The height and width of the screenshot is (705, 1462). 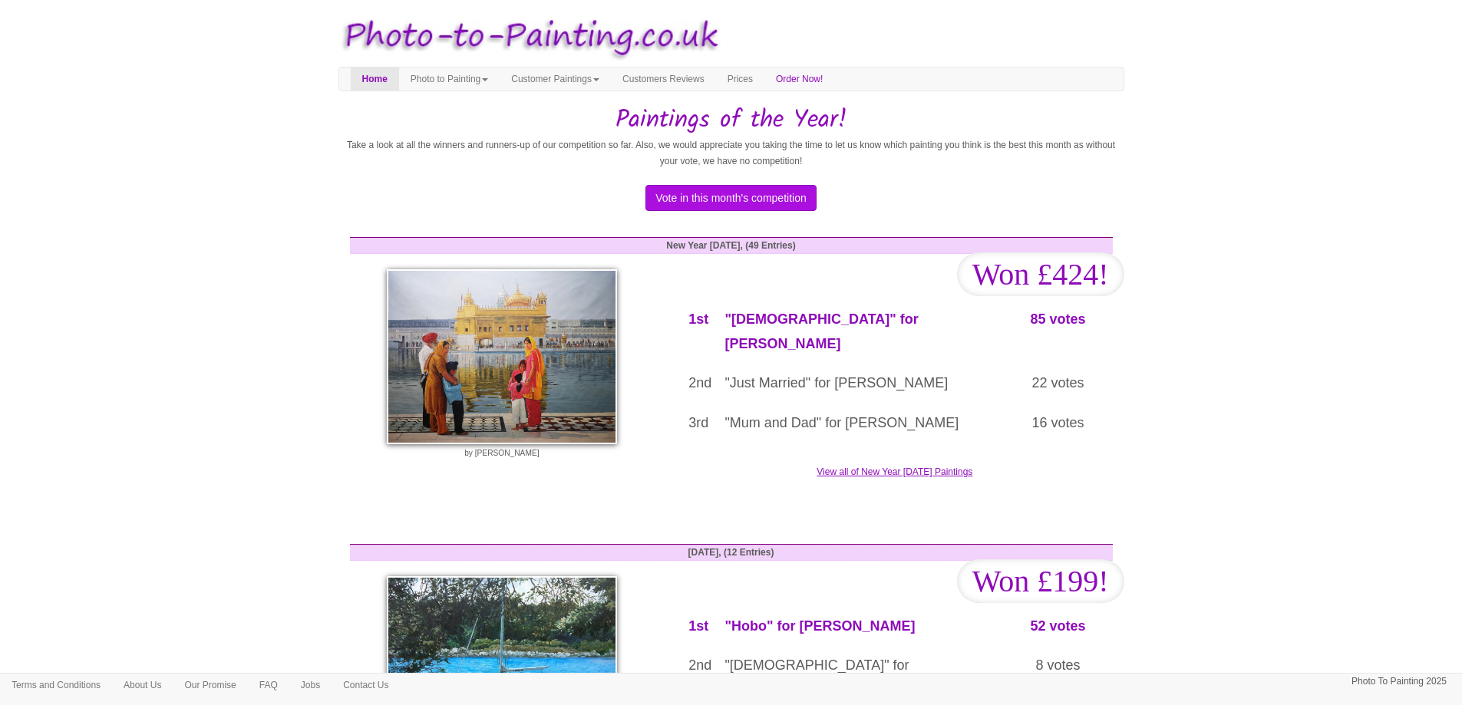 What do you see at coordinates (1058, 320) in the screenshot?
I see `p: 85 votes` at bounding box center [1058, 320].